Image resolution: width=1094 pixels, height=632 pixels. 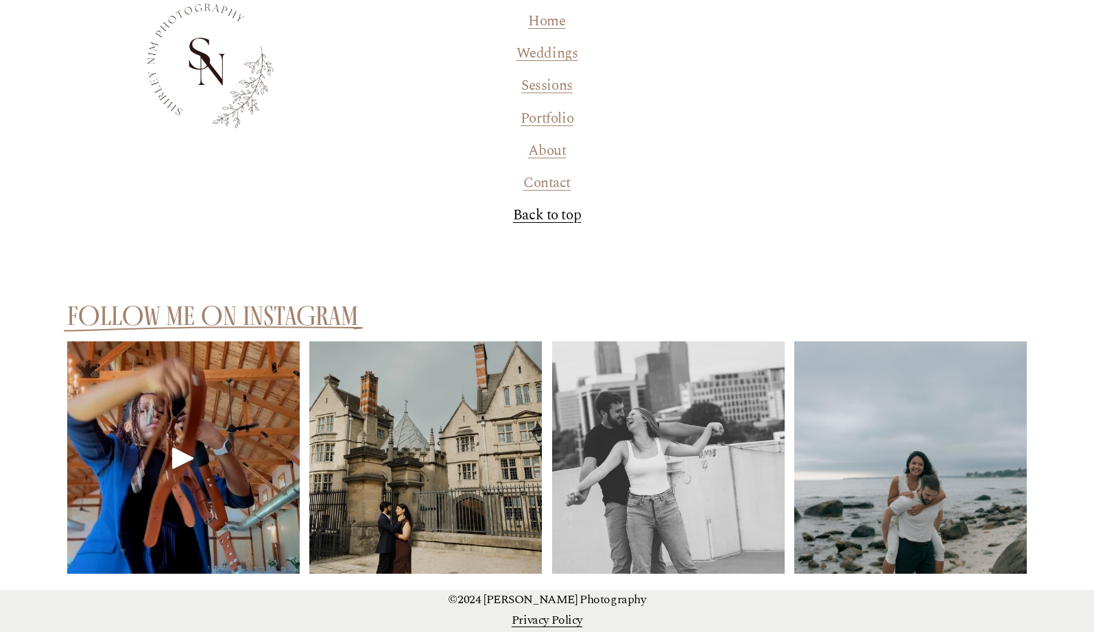 What do you see at coordinates (547, 21) in the screenshot?
I see `a: Home` at bounding box center [547, 21].